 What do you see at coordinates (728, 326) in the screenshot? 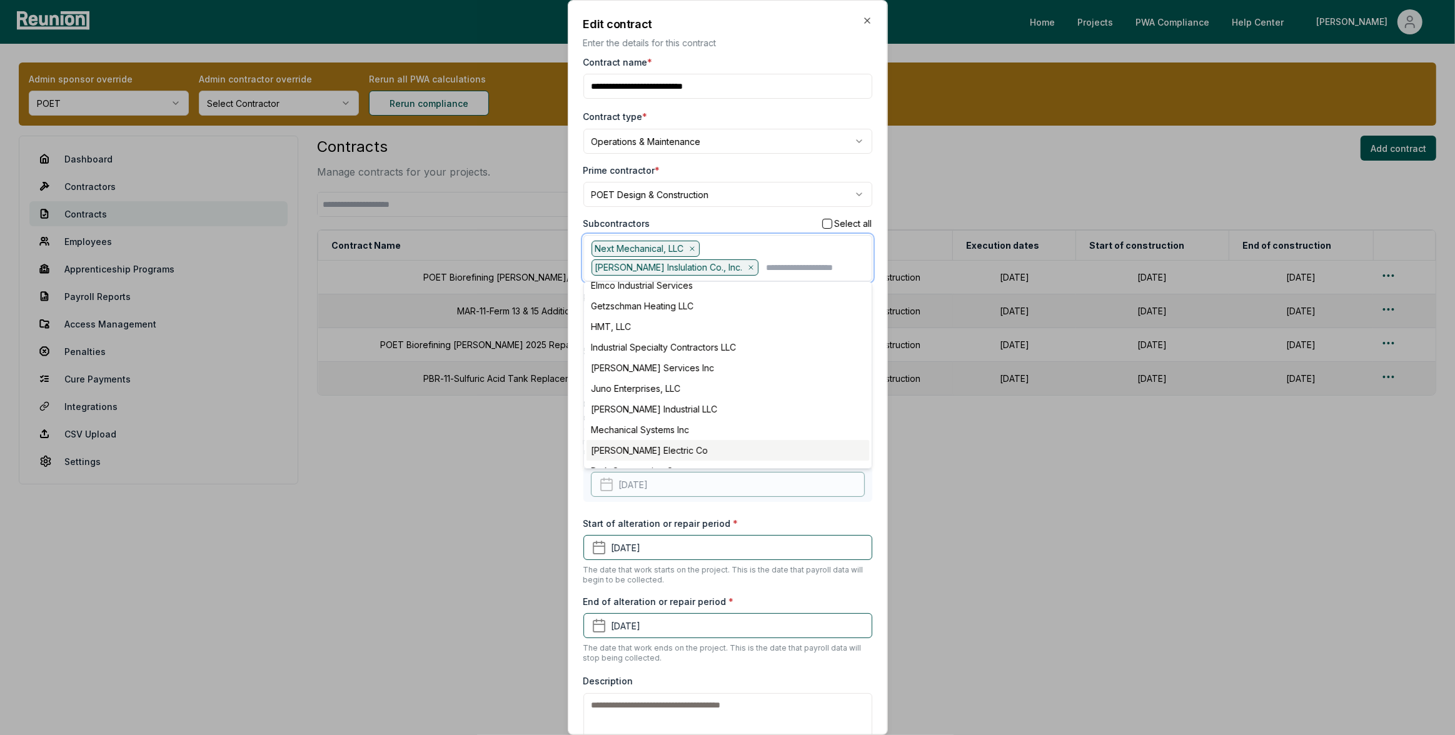
I see `div: HMT, LLC` at bounding box center [728, 326].